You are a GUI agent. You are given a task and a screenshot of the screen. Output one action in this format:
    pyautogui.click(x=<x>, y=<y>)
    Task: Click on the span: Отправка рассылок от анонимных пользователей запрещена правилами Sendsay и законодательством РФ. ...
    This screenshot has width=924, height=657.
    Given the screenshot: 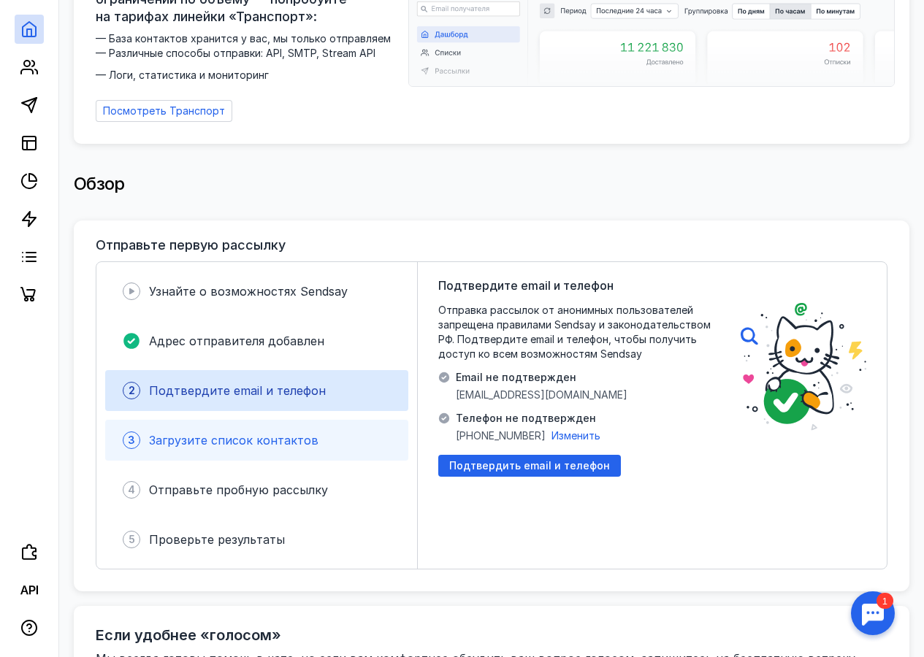 What is the action you would take?
    pyautogui.click(x=582, y=332)
    